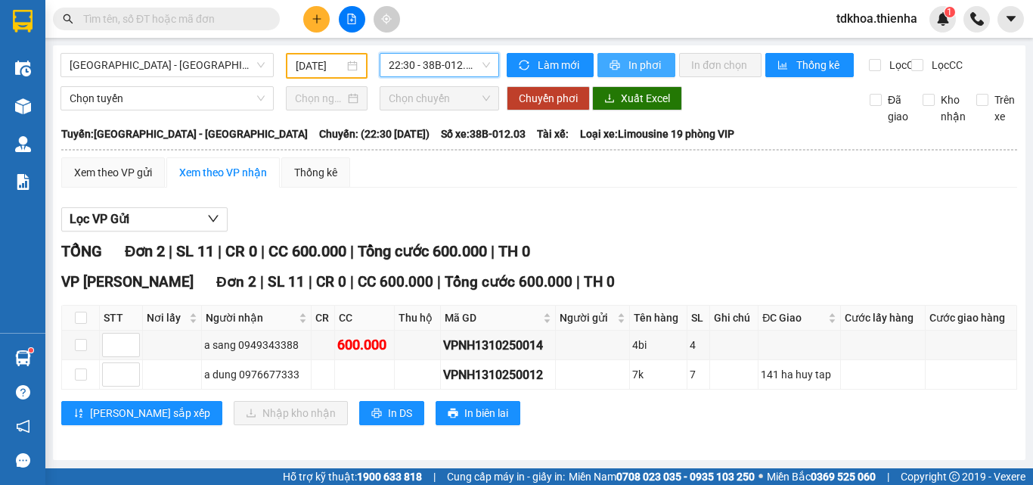 This screenshot has width=1033, height=485. Describe the element at coordinates (320, 98) in the screenshot. I see `input: Chọn ngày` at that location.